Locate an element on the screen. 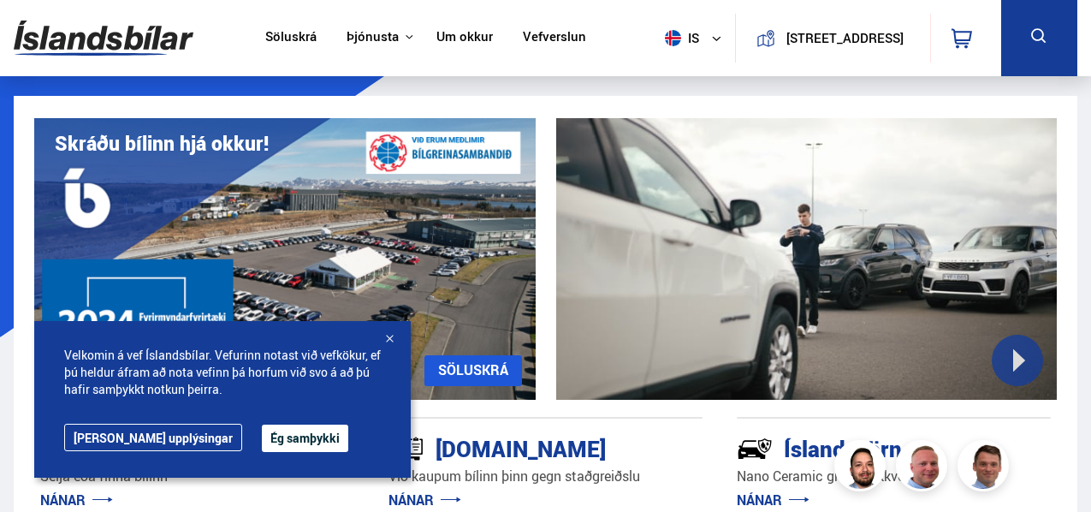 This screenshot has width=1091, height=512. h1: Skráðu bílinn hjá okkur! is located at coordinates (162, 143).